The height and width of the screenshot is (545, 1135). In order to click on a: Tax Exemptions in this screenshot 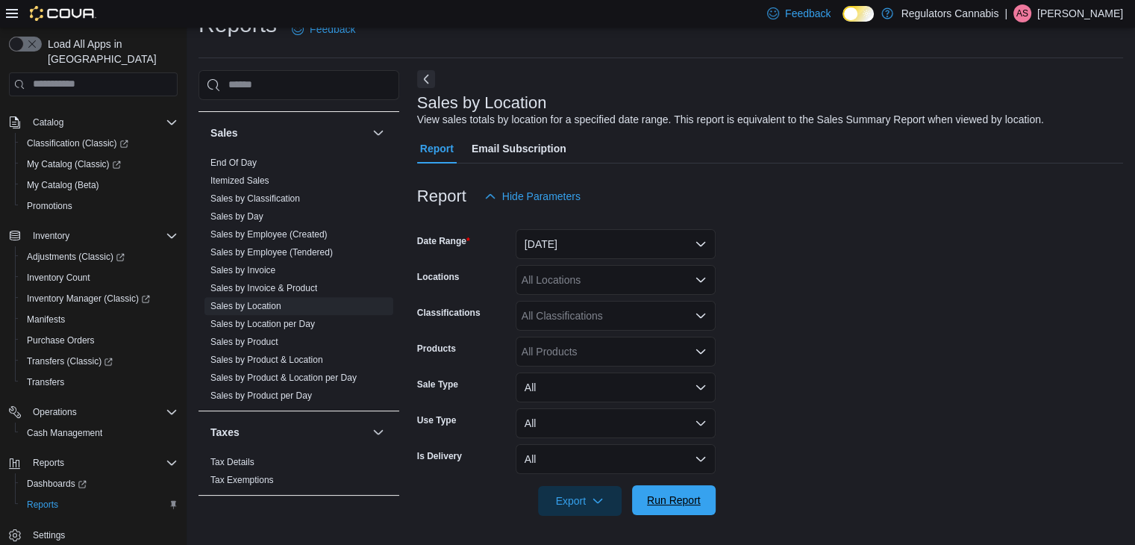, I will do `click(242, 480)`.